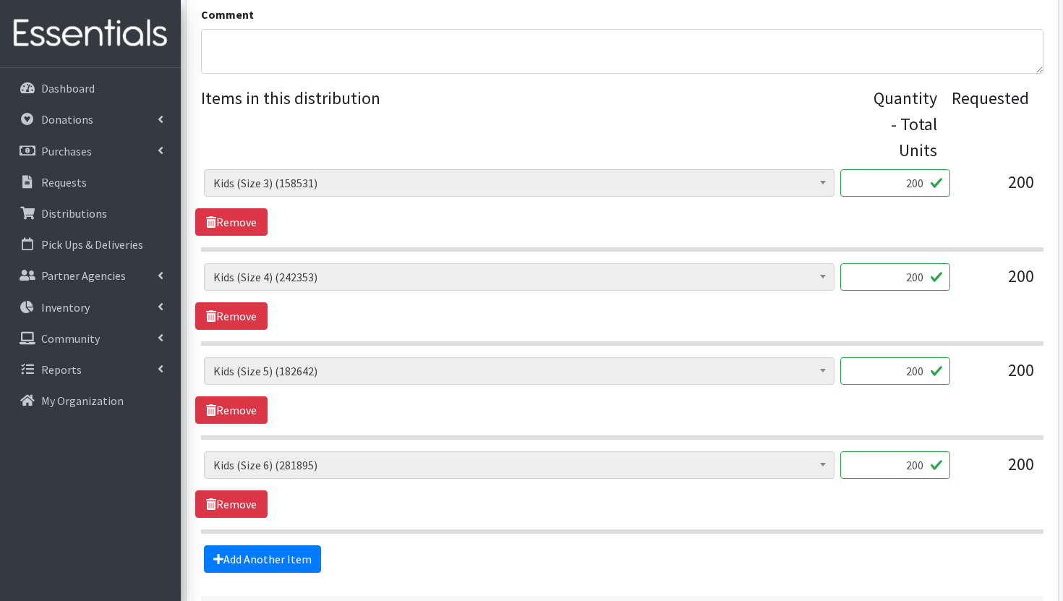 Image resolution: width=1063 pixels, height=601 pixels. What do you see at coordinates (90, 119) in the screenshot?
I see `a: Donations` at bounding box center [90, 119].